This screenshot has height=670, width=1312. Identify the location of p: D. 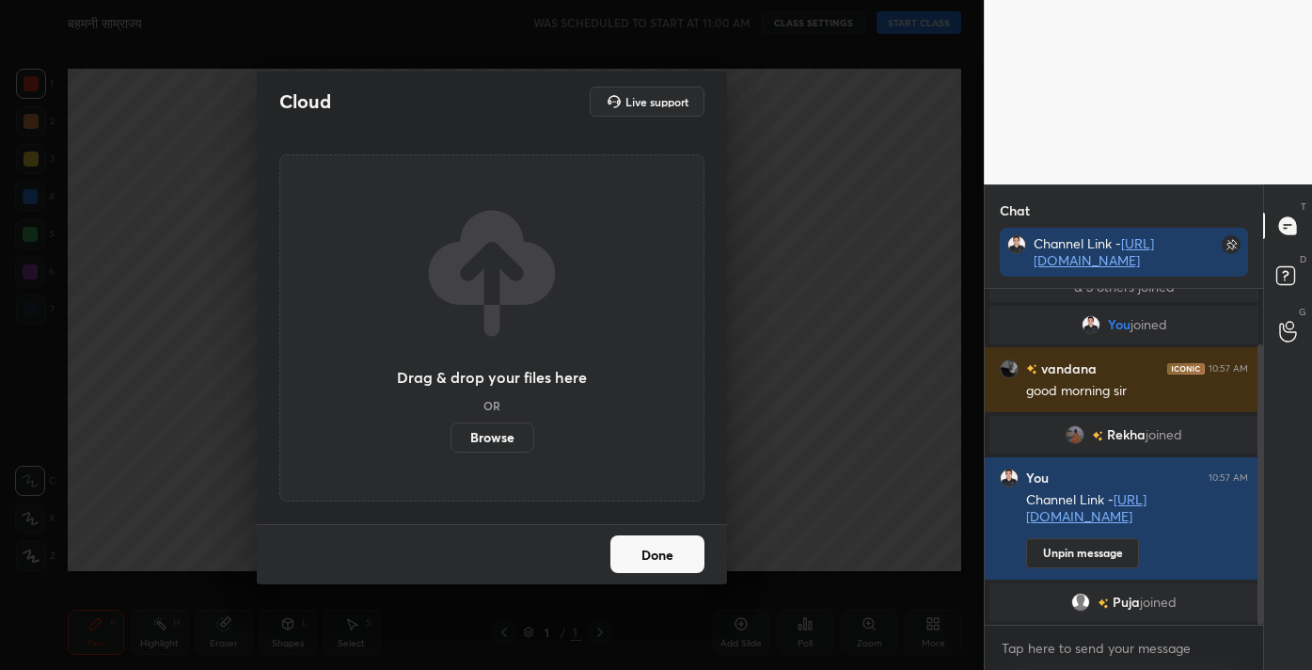
(1303, 259).